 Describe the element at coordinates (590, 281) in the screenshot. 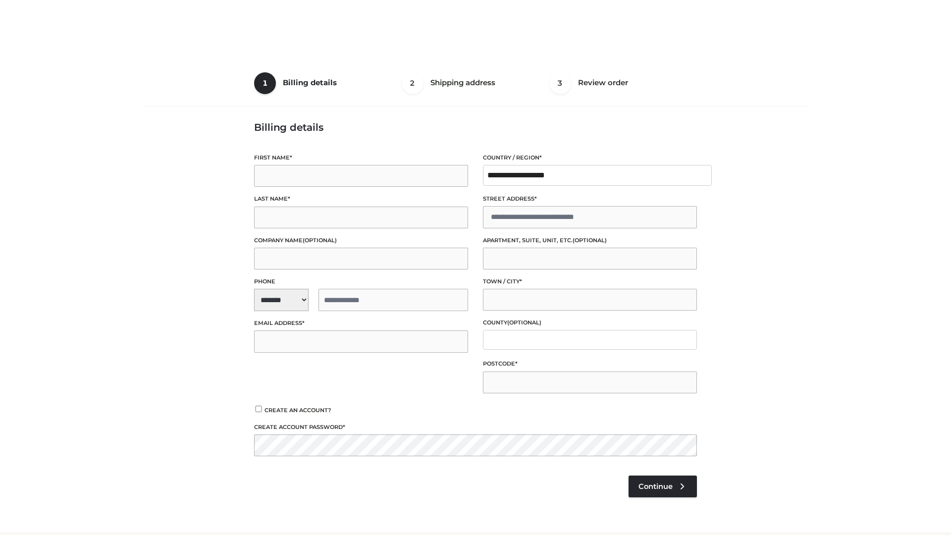

I see `label: Town / City` at that location.